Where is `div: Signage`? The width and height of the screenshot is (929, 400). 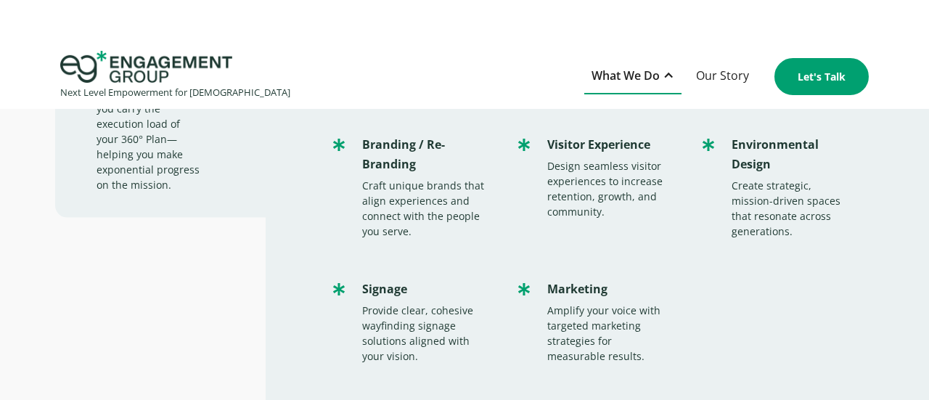 div: Signage is located at coordinates (423, 289).